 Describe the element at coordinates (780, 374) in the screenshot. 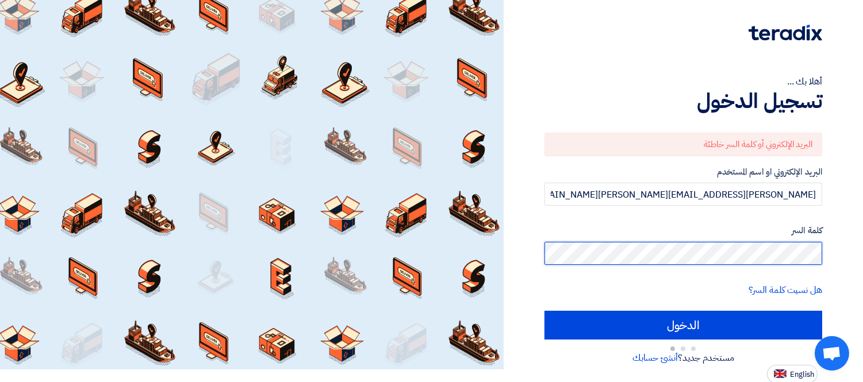

I see `img: en-US.png` at that location.